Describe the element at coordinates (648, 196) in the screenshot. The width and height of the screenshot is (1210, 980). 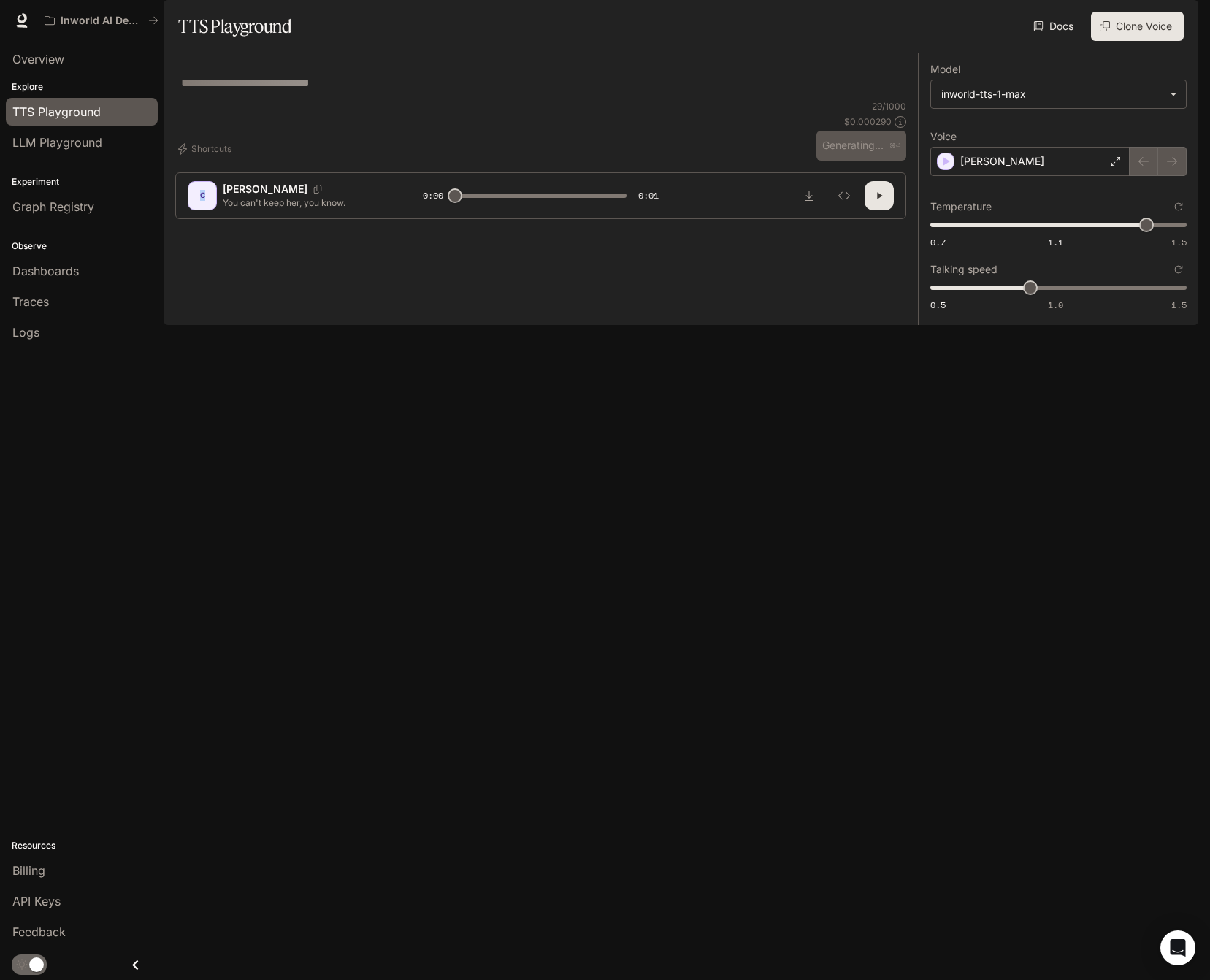
I see `span: 0:01` at that location.